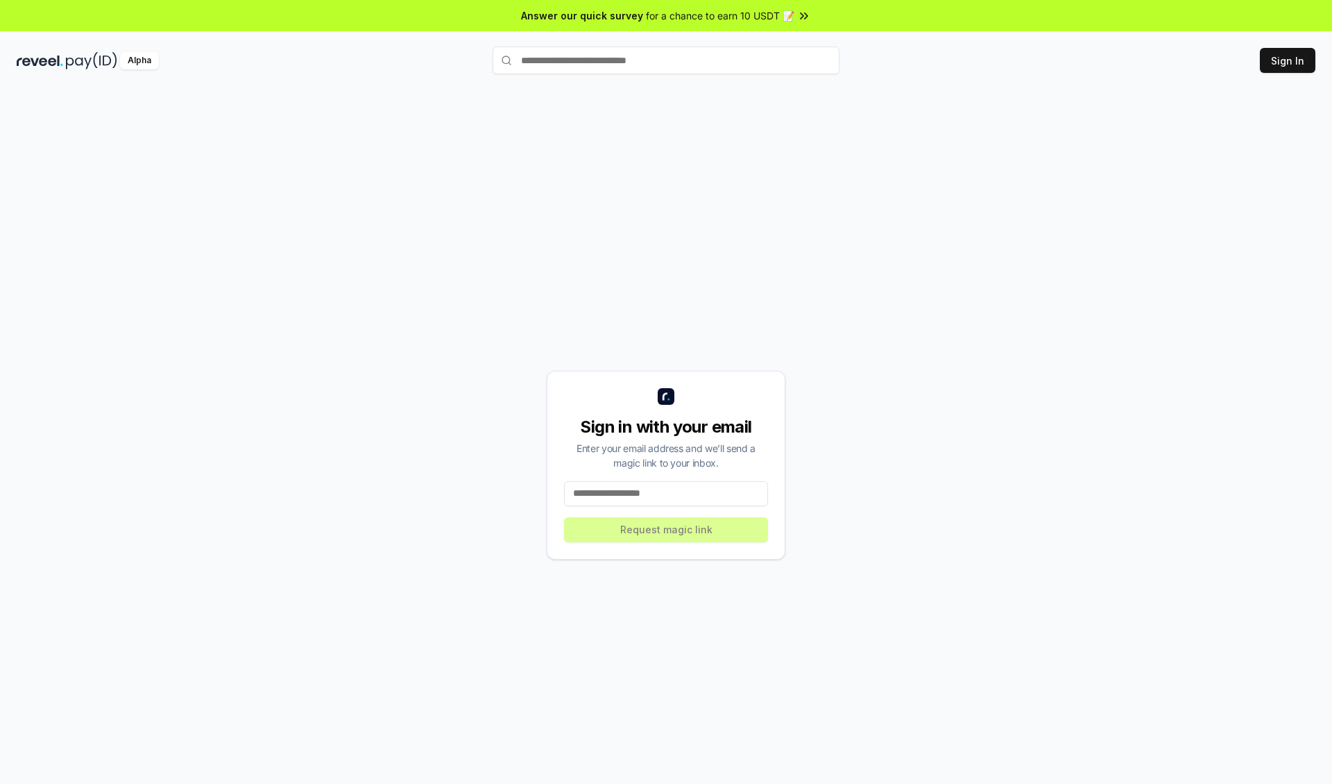 Image resolution: width=1332 pixels, height=784 pixels. Describe the element at coordinates (582, 15) in the screenshot. I see `span: Answer our quick survey` at that location.